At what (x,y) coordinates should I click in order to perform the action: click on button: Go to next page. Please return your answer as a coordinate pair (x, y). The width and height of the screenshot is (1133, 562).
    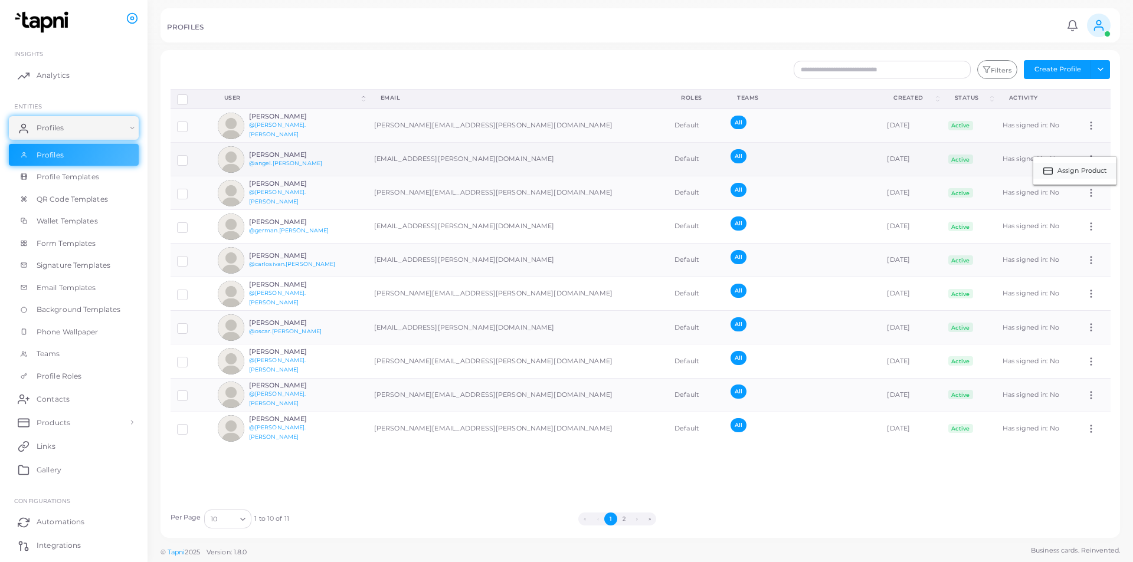
    Looking at the image, I should click on (637, 519).